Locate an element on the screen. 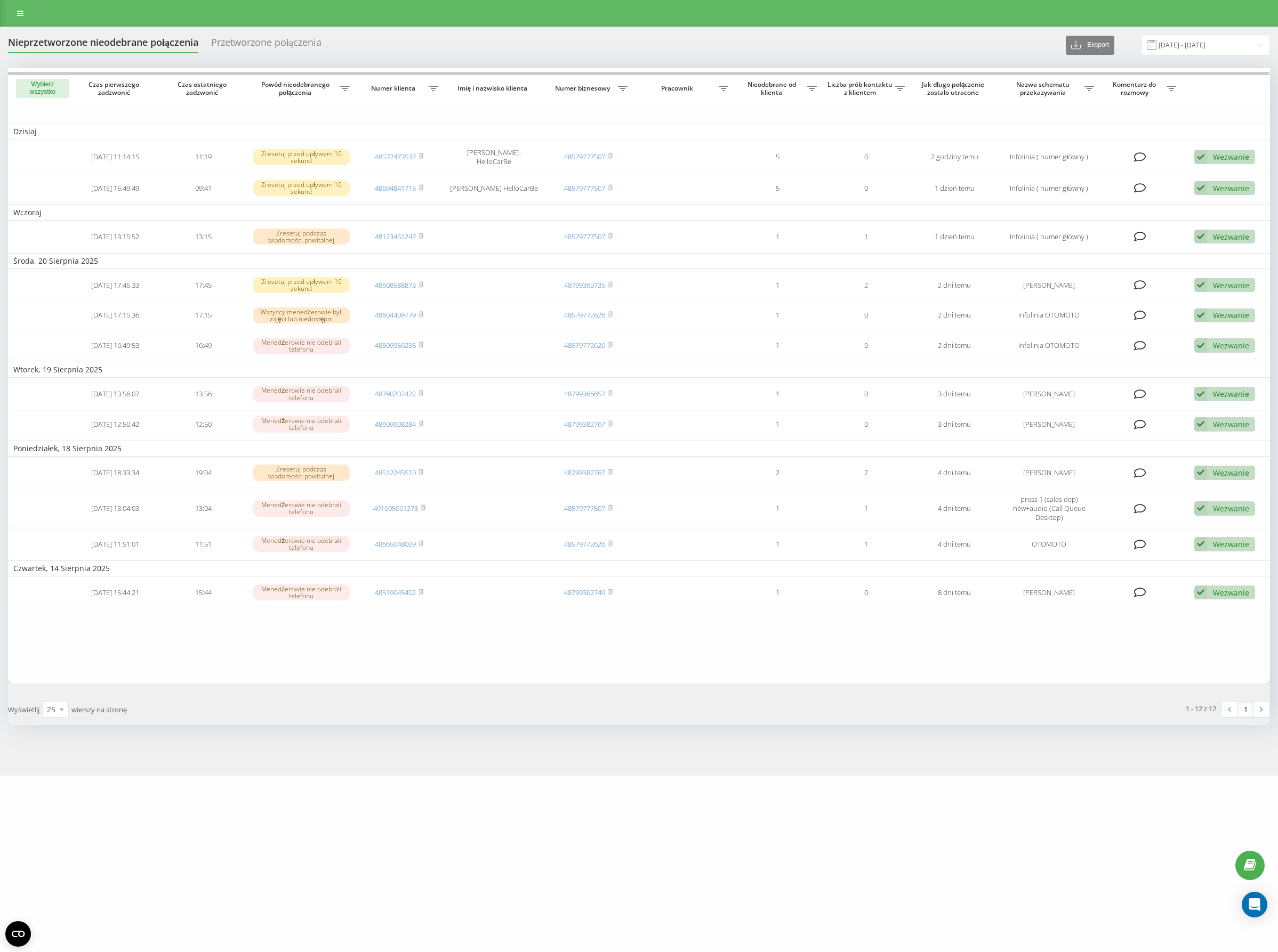 The width and height of the screenshot is (1278, 952). td: 16:49 is located at coordinates (203, 345).